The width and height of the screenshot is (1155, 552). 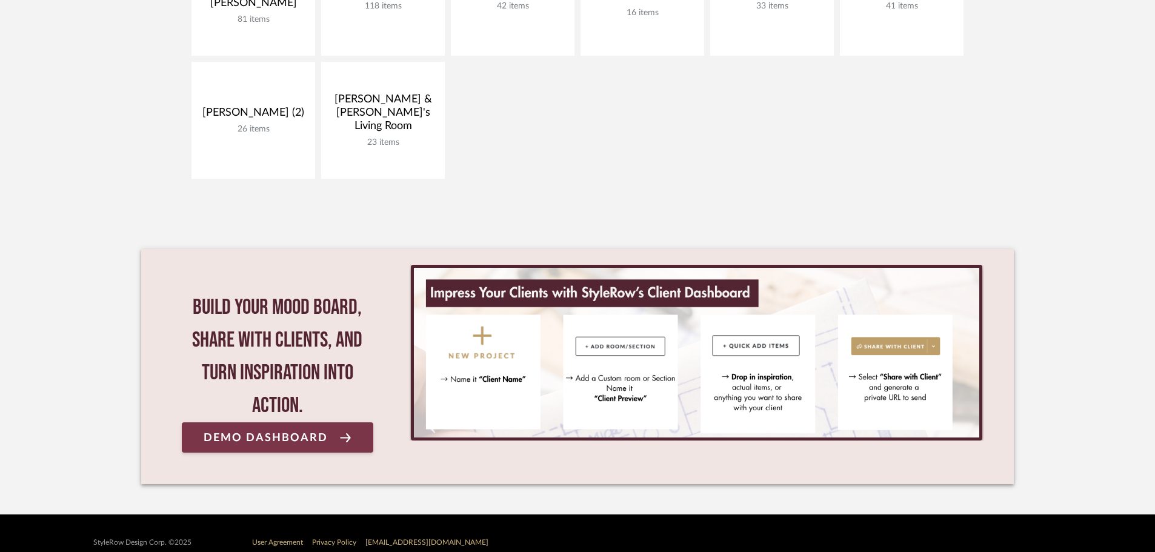 What do you see at coordinates (772, 6) in the screenshot?
I see `div: 33 items` at bounding box center [772, 6].